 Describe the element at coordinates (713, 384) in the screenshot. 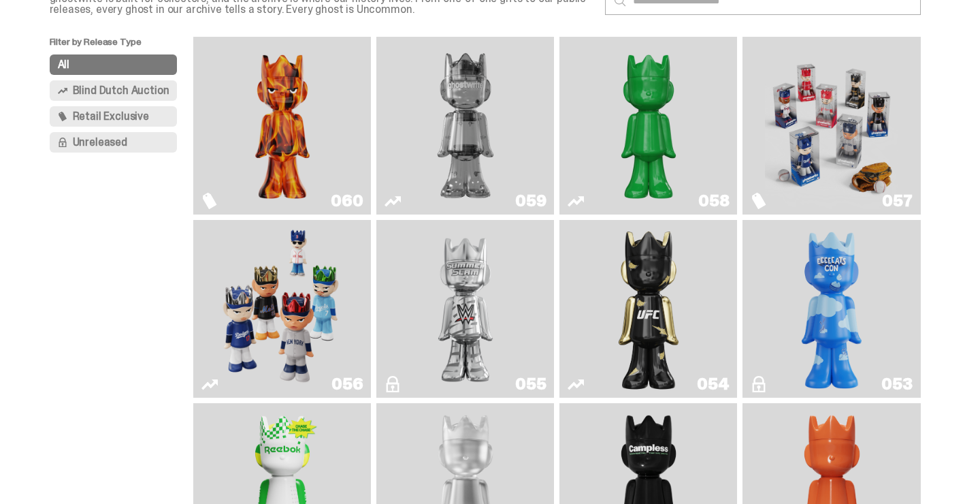

I see `div: 054` at that location.